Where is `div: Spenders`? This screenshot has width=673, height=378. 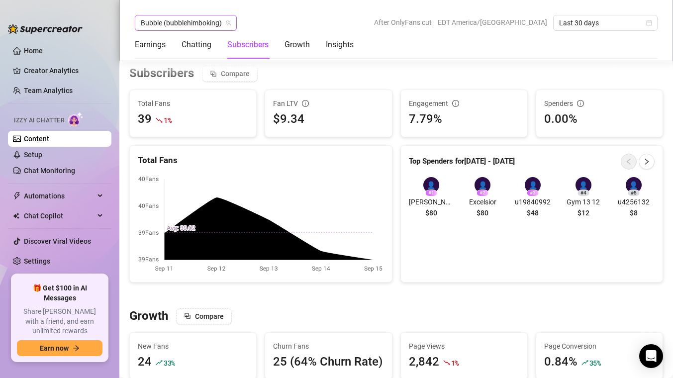 div: Spenders is located at coordinates (599, 103).